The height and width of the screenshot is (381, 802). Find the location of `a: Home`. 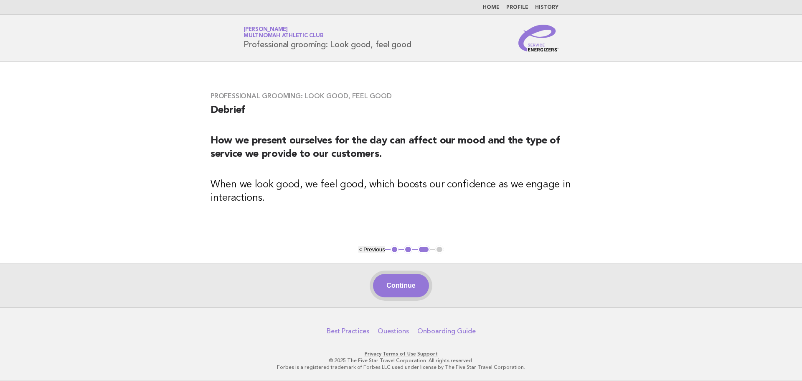

a: Home is located at coordinates (491, 8).